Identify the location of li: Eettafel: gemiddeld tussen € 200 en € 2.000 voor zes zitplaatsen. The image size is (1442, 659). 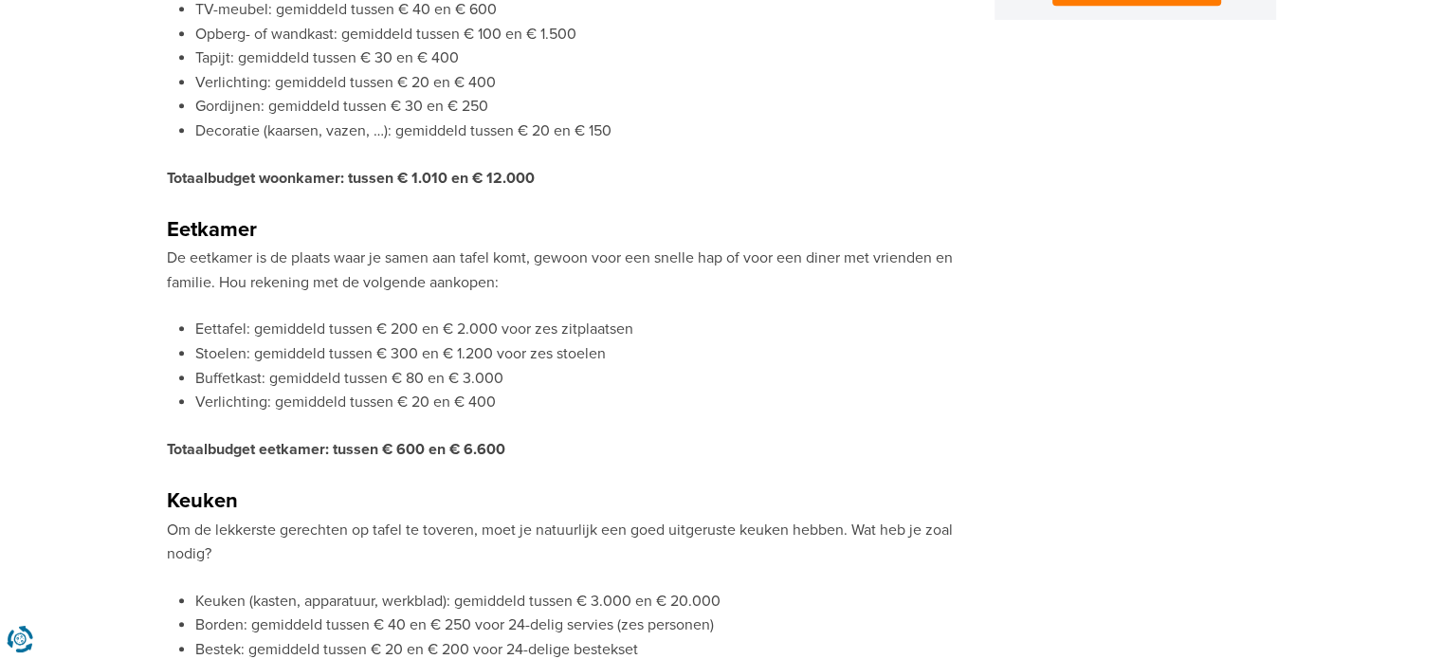
(574, 330).